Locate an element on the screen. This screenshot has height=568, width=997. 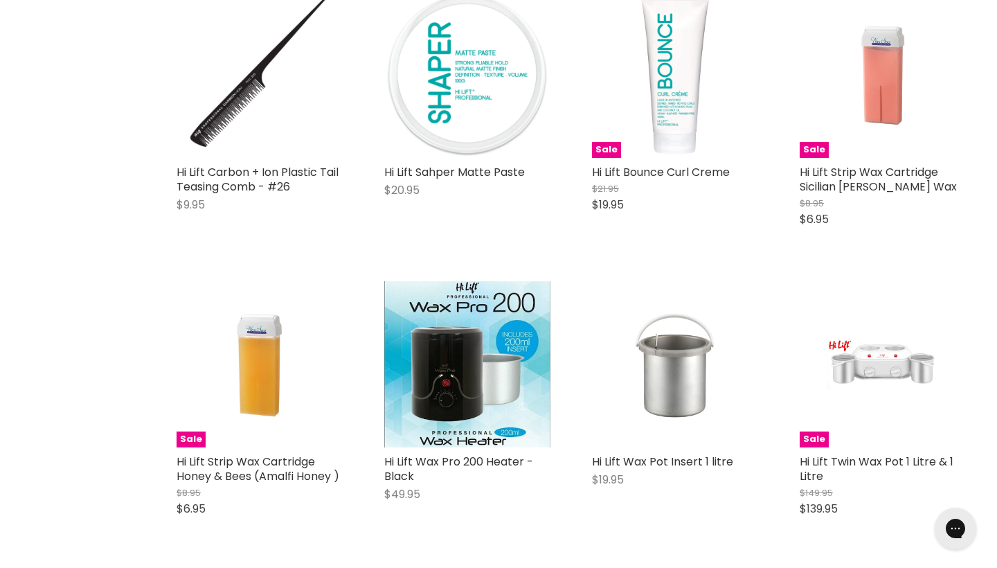
img: Hi Lift Wax Pot Insert 1 litre is located at coordinates (675, 364).